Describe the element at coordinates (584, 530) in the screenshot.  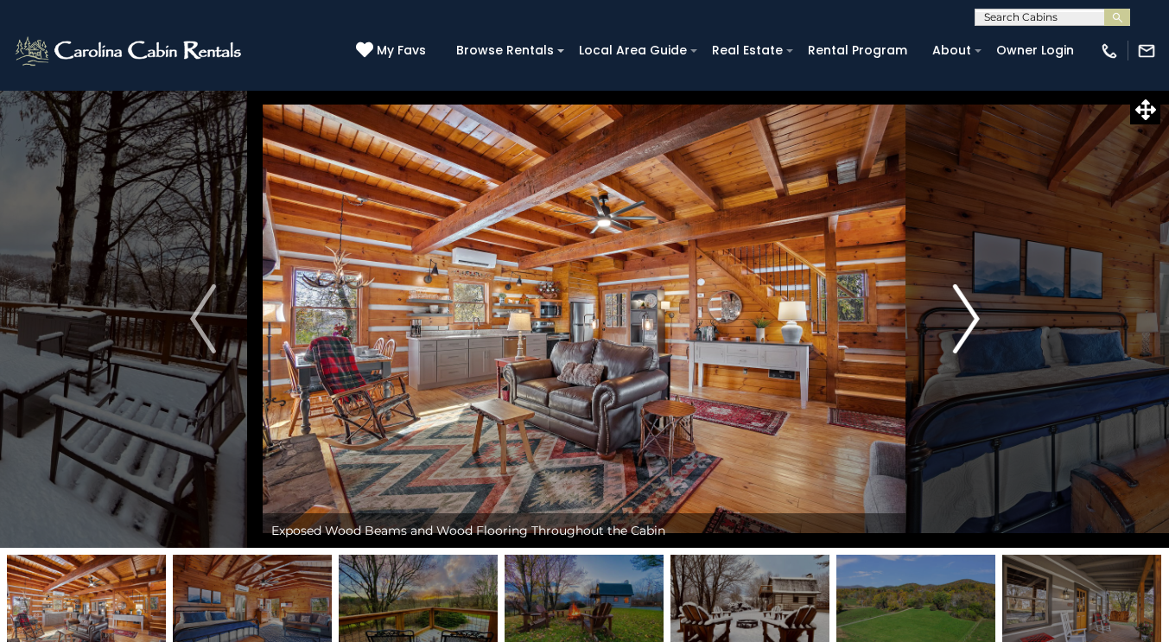
I see `div: Exposed Wood Beams and Wood Flooring Throughout the Cabin` at that location.